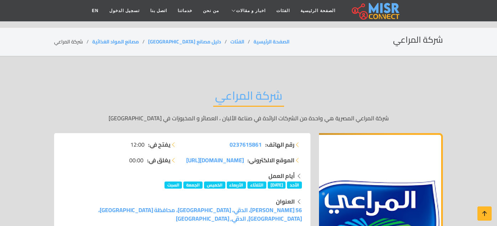 The width and height of the screenshot is (497, 226). What do you see at coordinates (295, 185) in the screenshot?
I see `span: الأحد` at bounding box center [295, 185].